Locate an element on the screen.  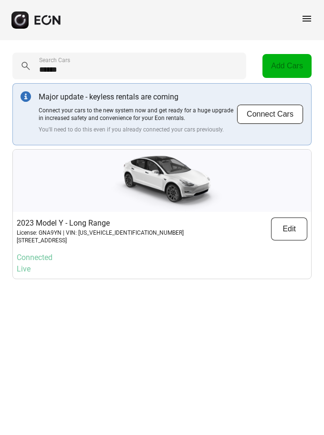
p: 2023 Model Y - Long Range is located at coordinates (100, 223).